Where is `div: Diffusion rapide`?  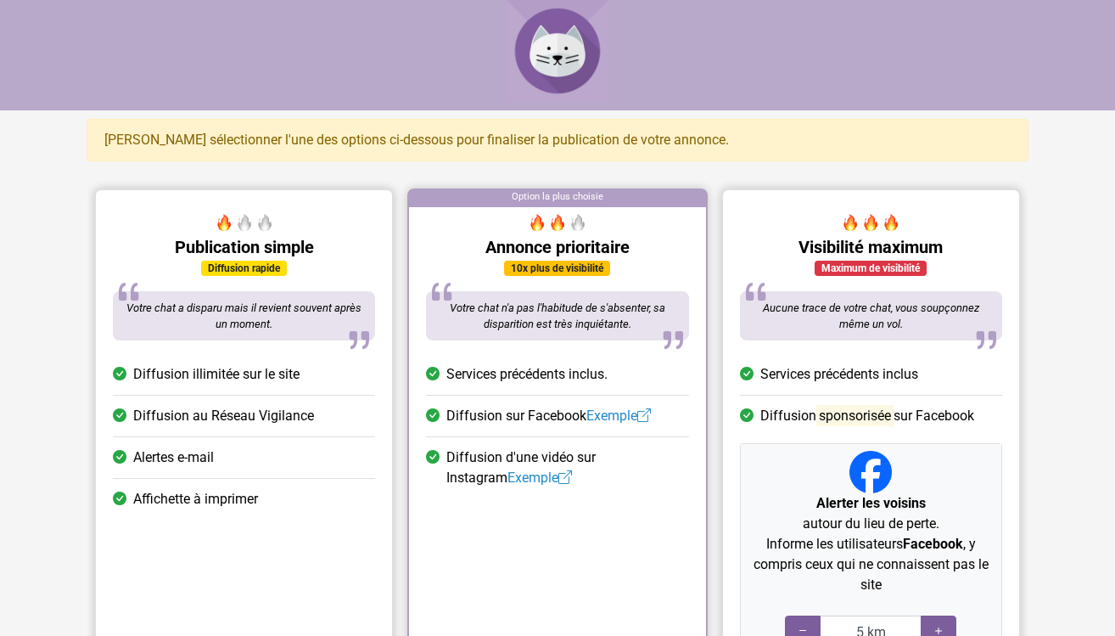 div: Diffusion rapide is located at coordinates (244, 268).